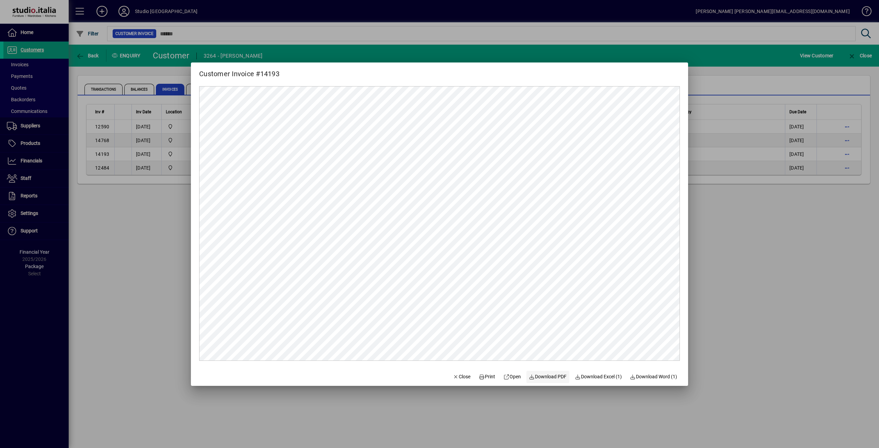  What do you see at coordinates (512, 377) in the screenshot?
I see `span: Open` at bounding box center [512, 377].